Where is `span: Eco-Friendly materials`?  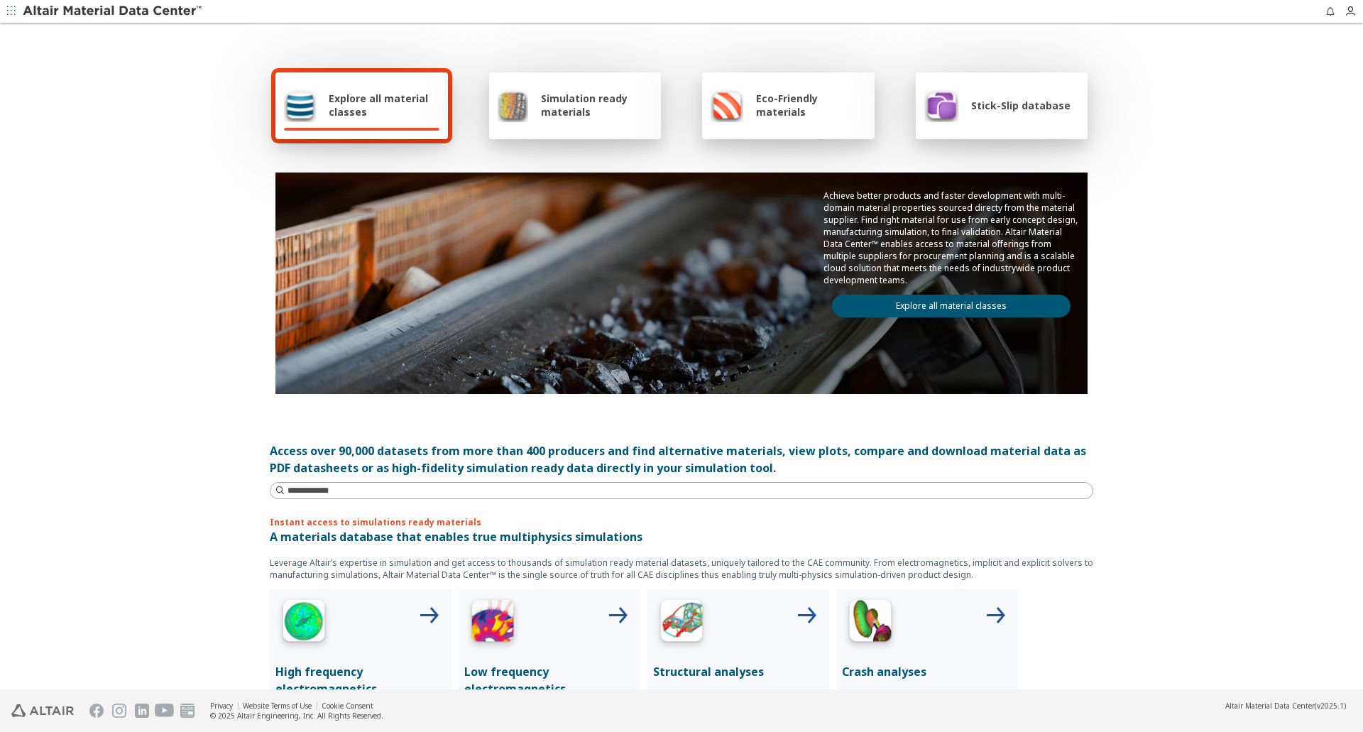 span: Eco-Friendly materials is located at coordinates (811, 105).